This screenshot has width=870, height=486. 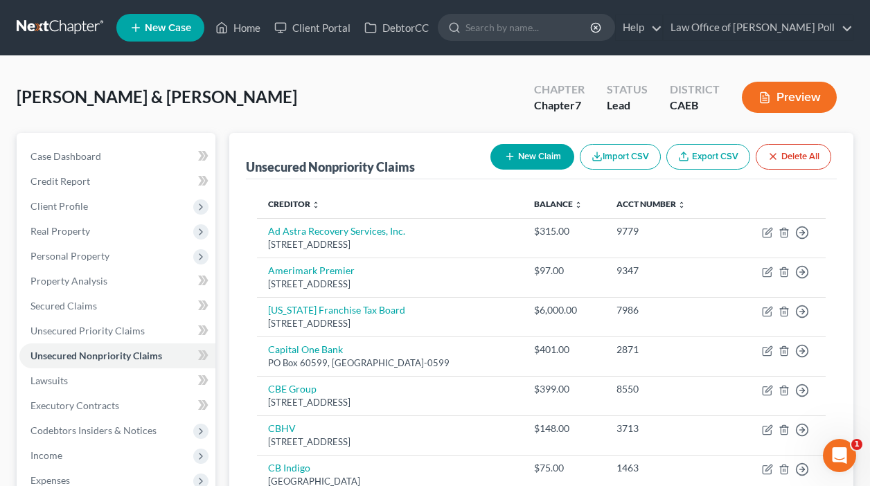 I want to click on a: Property Analysis, so click(x=117, y=281).